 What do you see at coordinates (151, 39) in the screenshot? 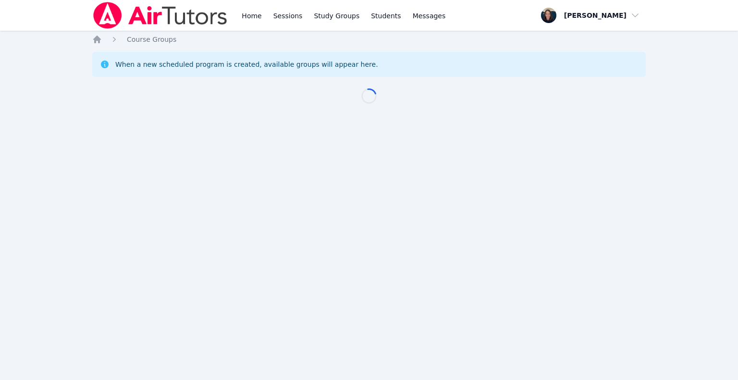
I see `span: Course Groups` at bounding box center [151, 39].